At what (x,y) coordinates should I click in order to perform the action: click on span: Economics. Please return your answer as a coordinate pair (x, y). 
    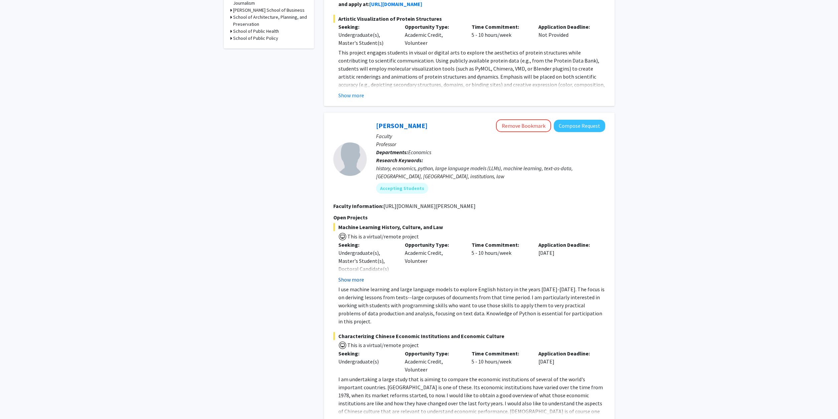
    Looking at the image, I should click on (420, 152).